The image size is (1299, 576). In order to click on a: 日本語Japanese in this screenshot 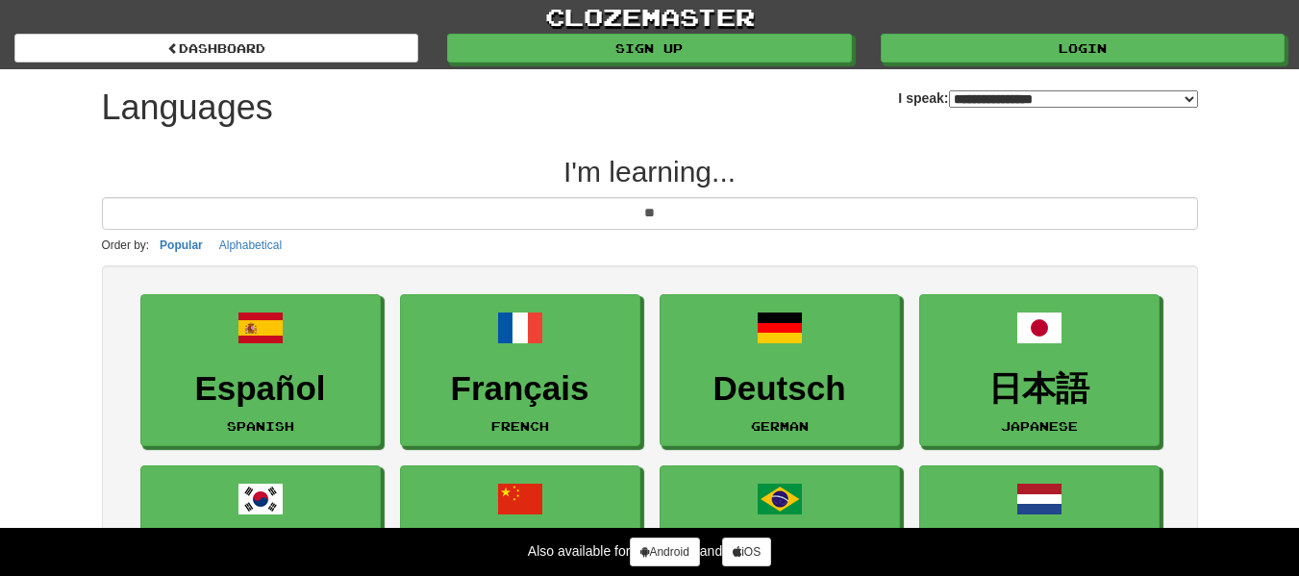, I will do `click(1039, 370)`.